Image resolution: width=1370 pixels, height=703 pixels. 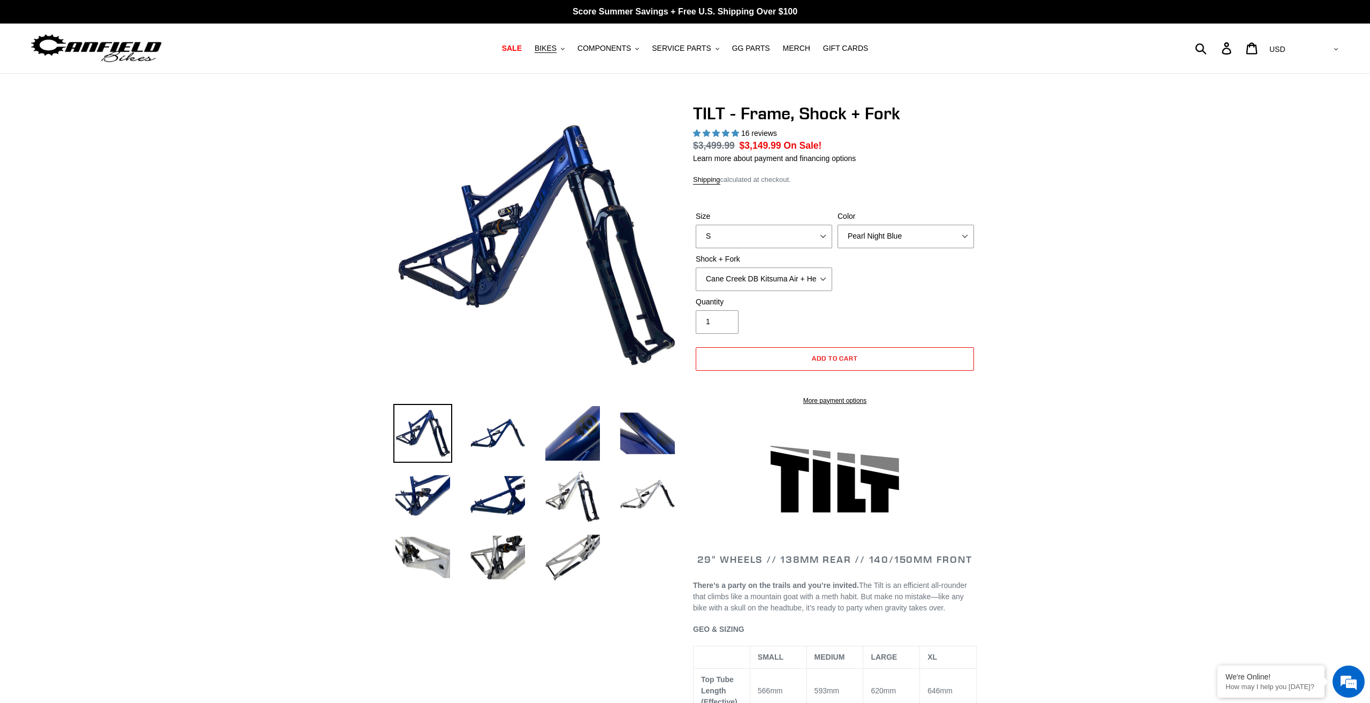 What do you see at coordinates (760, 146) in the screenshot?
I see `span: $3,149.99` at bounding box center [760, 146].